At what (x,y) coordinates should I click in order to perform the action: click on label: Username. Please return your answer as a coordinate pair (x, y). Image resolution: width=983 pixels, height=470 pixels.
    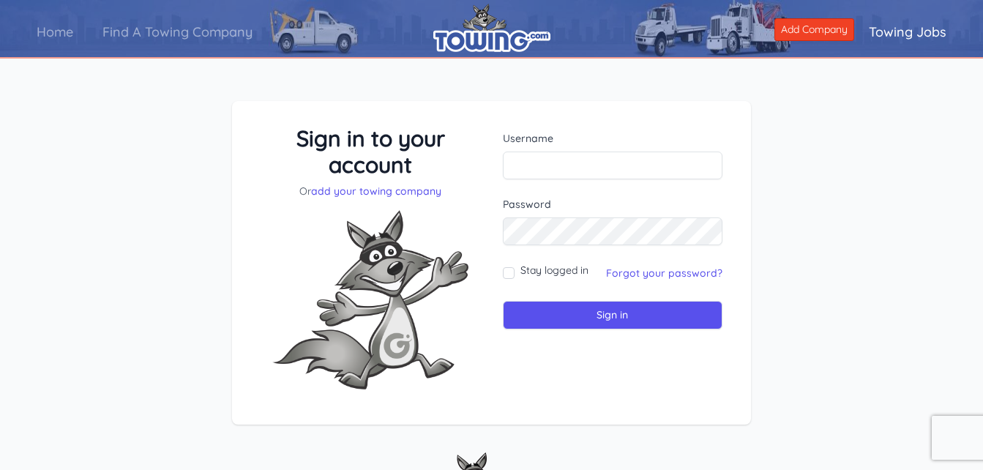
    Looking at the image, I should click on (613, 138).